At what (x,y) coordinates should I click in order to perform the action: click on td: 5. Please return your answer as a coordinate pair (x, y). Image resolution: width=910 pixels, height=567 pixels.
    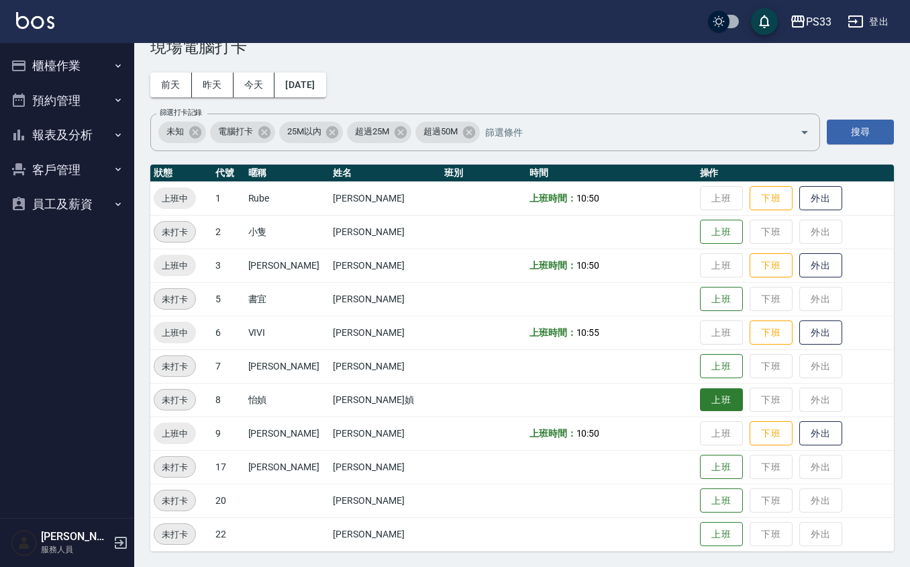
    Looking at the image, I should click on (228, 299).